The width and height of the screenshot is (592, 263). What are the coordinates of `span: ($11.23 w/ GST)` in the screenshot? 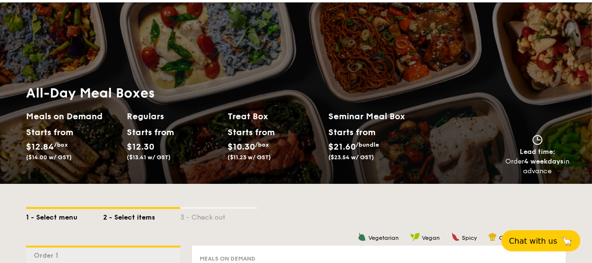 It's located at (249, 157).